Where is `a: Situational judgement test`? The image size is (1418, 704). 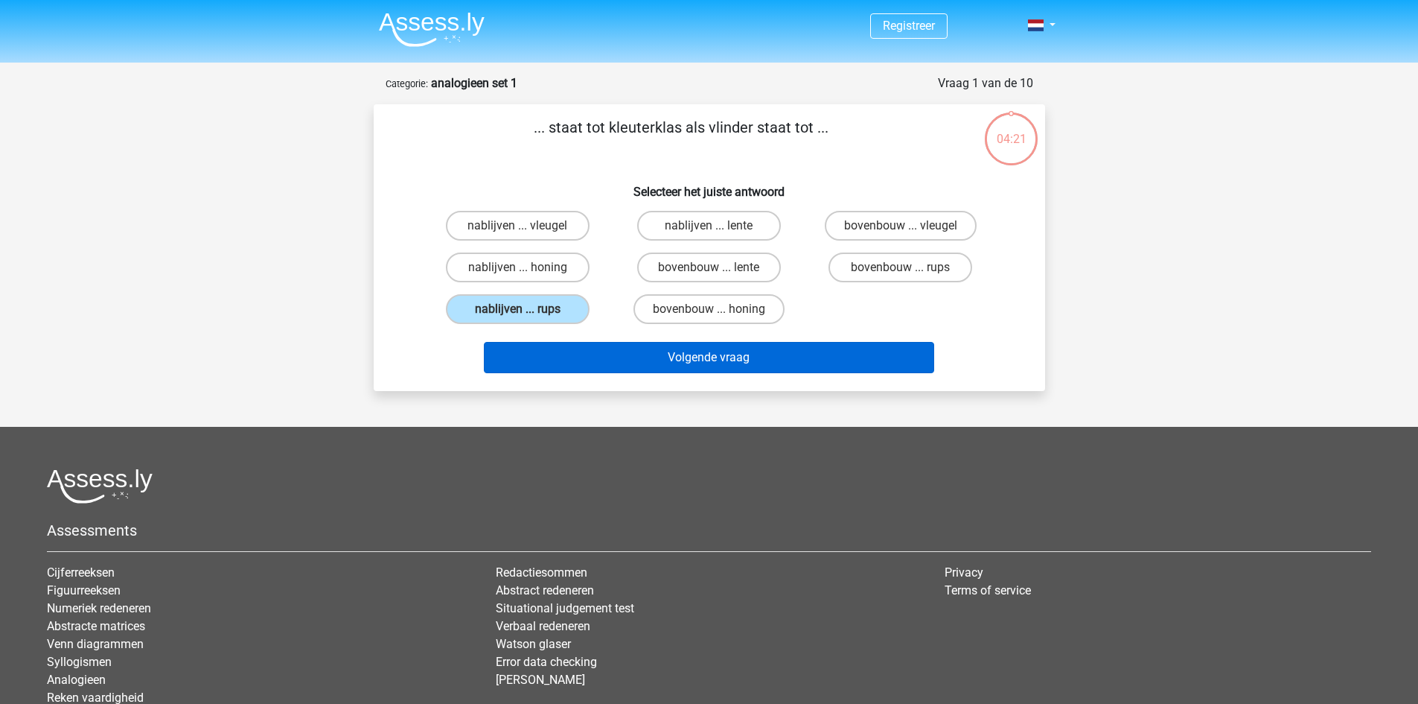 a: Situational judgement test is located at coordinates (565, 607).